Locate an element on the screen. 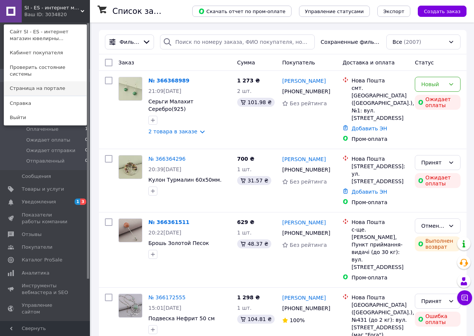 This screenshot has width=474, height=336. a: Брошь Золотой Песок is located at coordinates (179, 243).